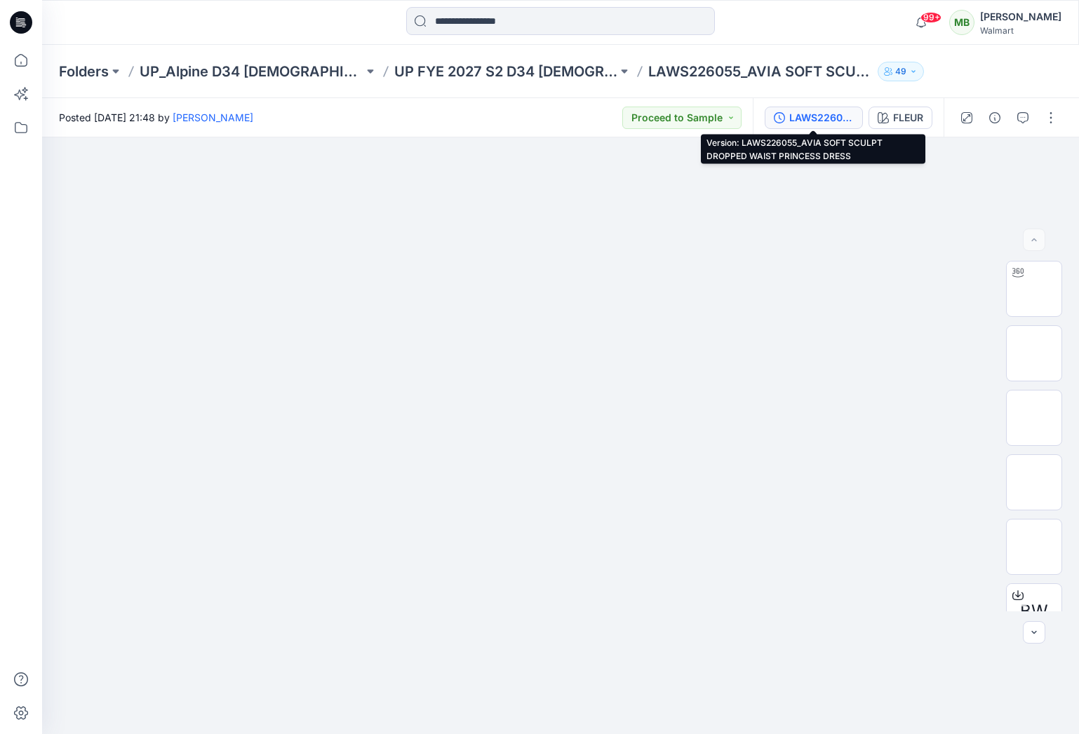 This screenshot has width=1079, height=734. What do you see at coordinates (901, 72) in the screenshot?
I see `p: 49` at bounding box center [901, 72].